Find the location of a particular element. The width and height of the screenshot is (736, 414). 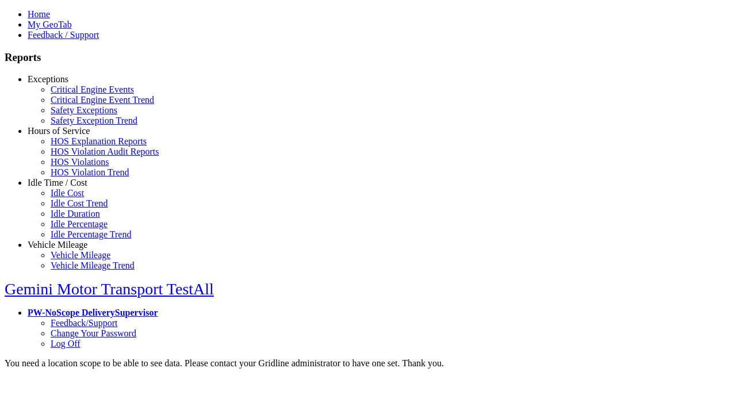

a: Idle Percentage Trend is located at coordinates (91, 234).